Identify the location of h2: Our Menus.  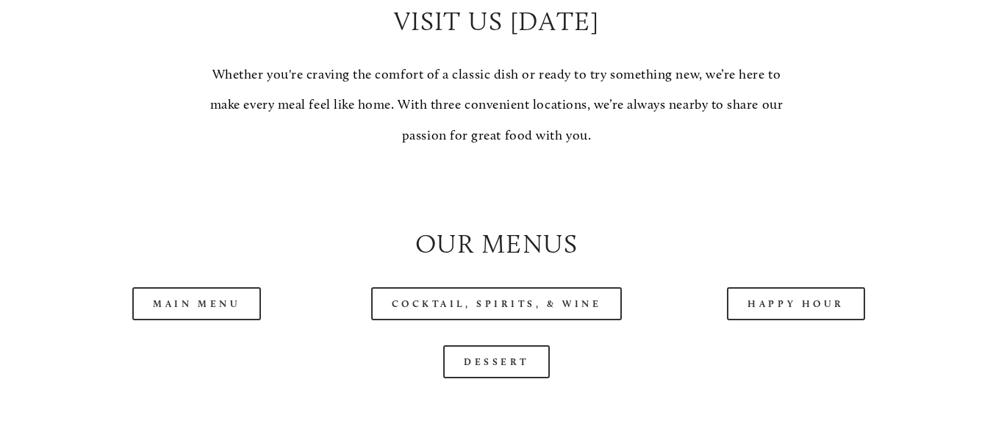
(496, 244).